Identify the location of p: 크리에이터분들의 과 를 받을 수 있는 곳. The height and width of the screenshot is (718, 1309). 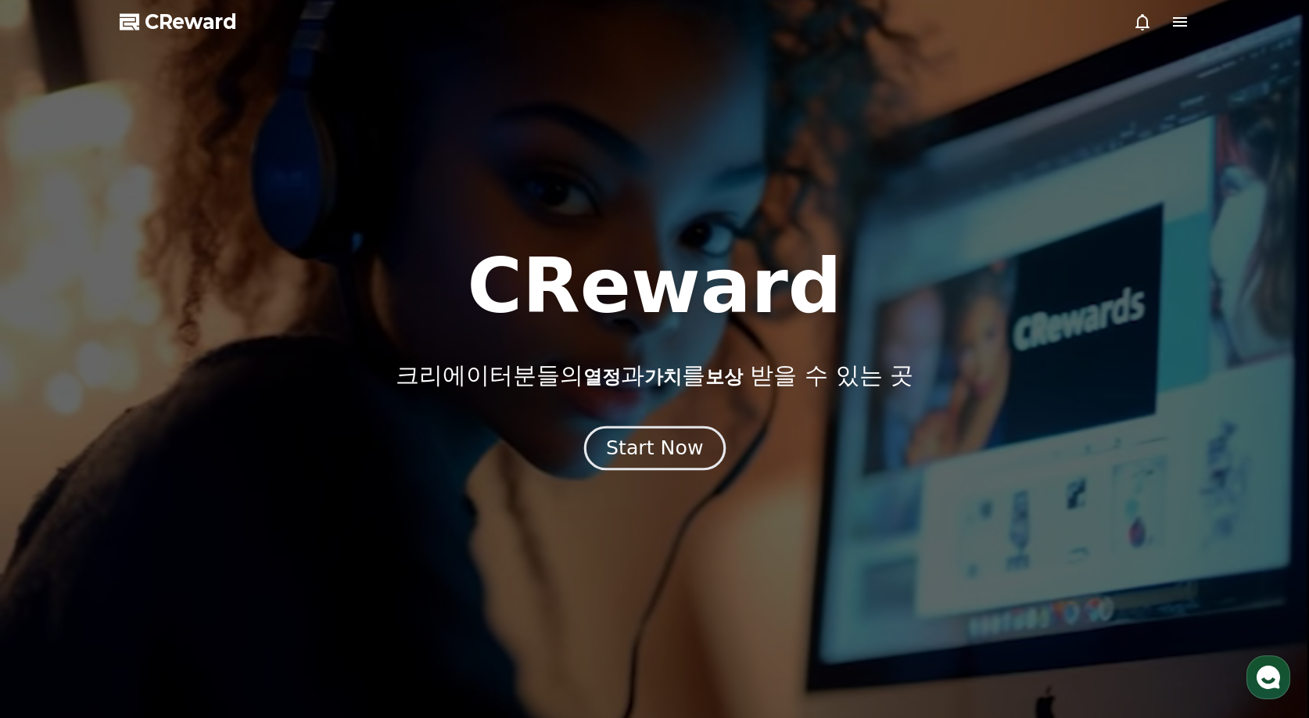
(654, 375).